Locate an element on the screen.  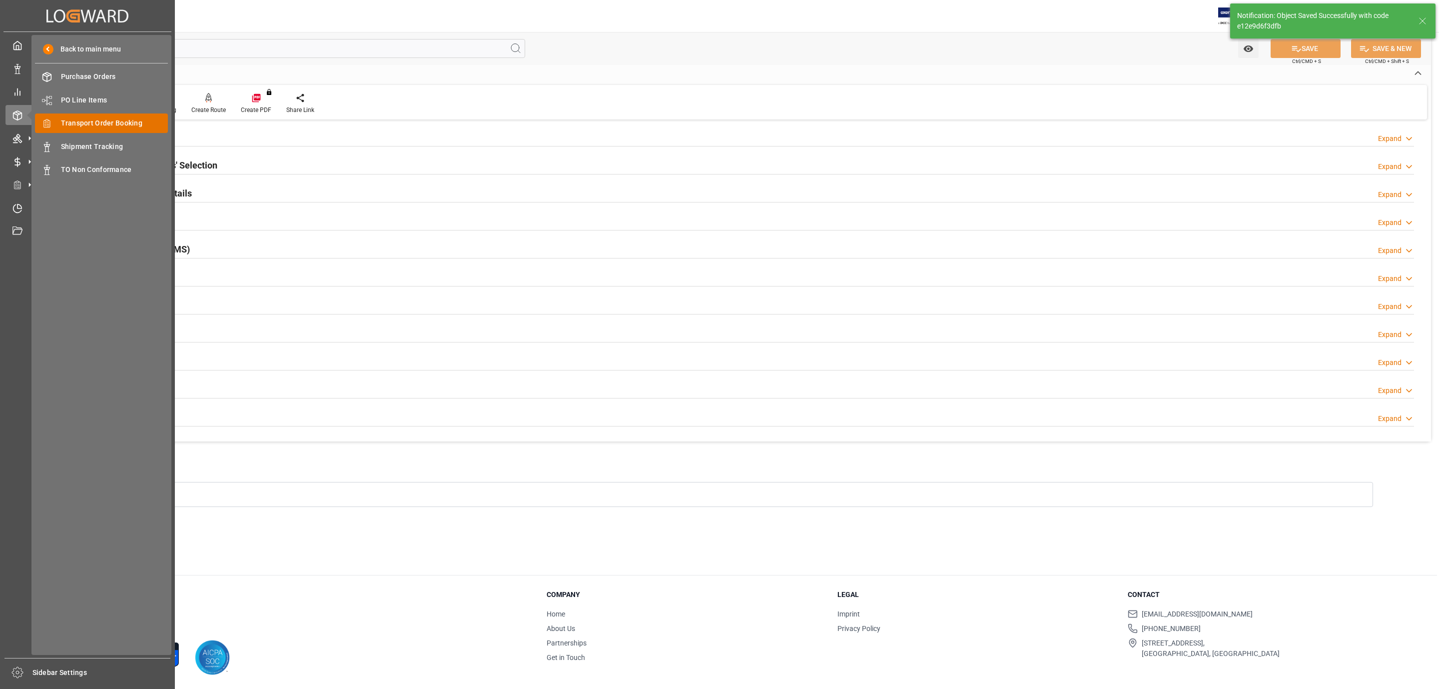
span: Ctrl/CMD + S is located at coordinates (1307, 61).